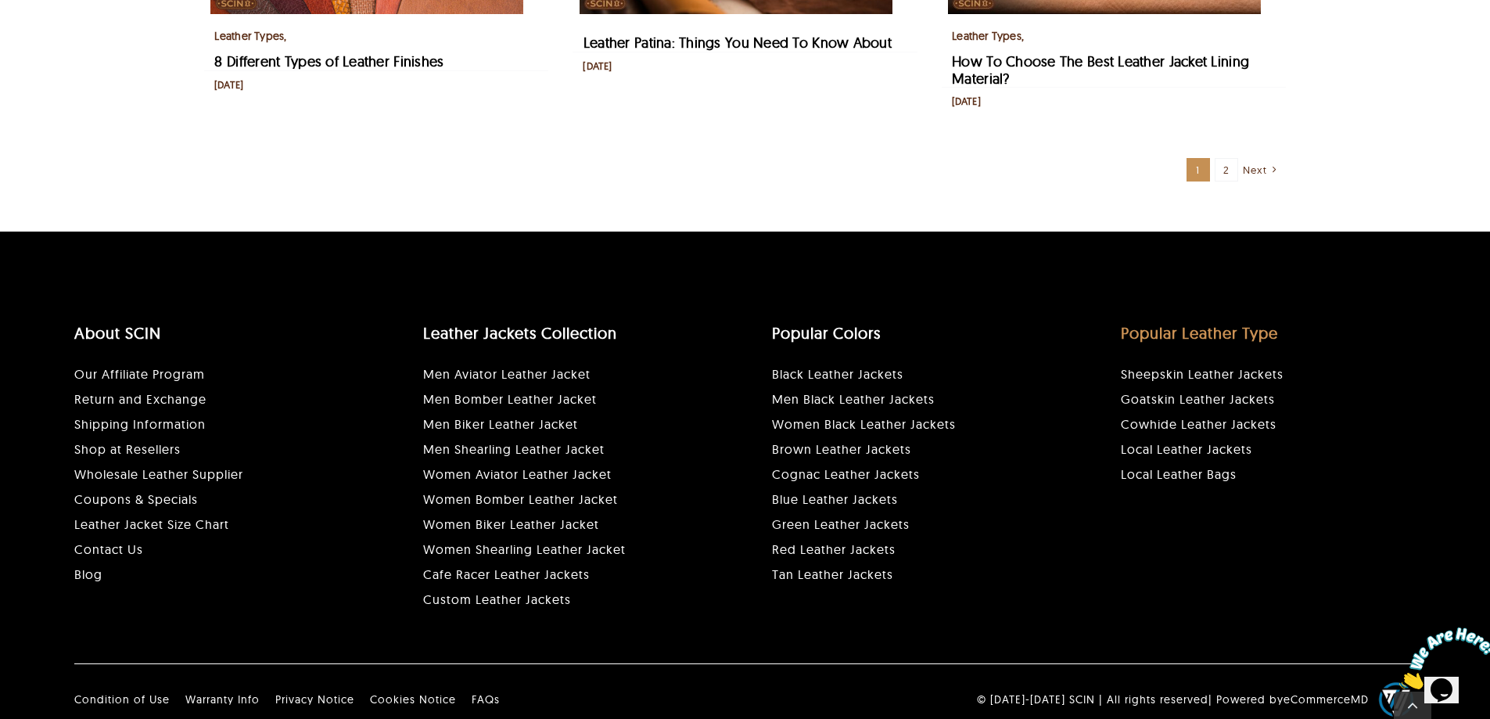  What do you see at coordinates (117, 332) in the screenshot?
I see `a: About SCIN` at bounding box center [117, 332].